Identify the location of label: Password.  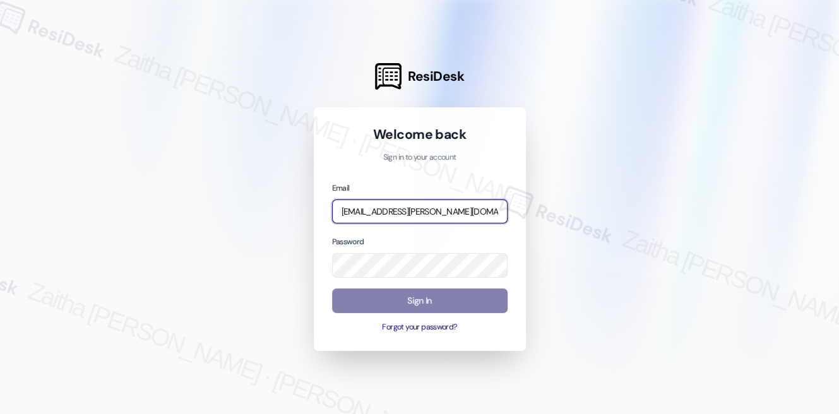
(348, 242).